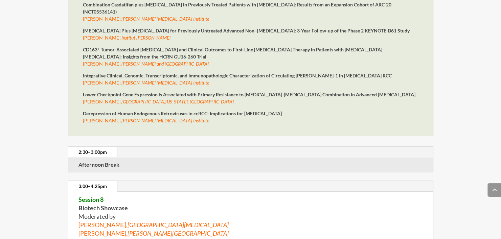 Image resolution: width=501 pixels, height=239 pixels. I want to click on span: Session 8, so click(91, 199).